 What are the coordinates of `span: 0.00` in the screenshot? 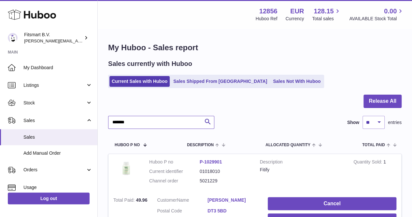 It's located at (390, 11).